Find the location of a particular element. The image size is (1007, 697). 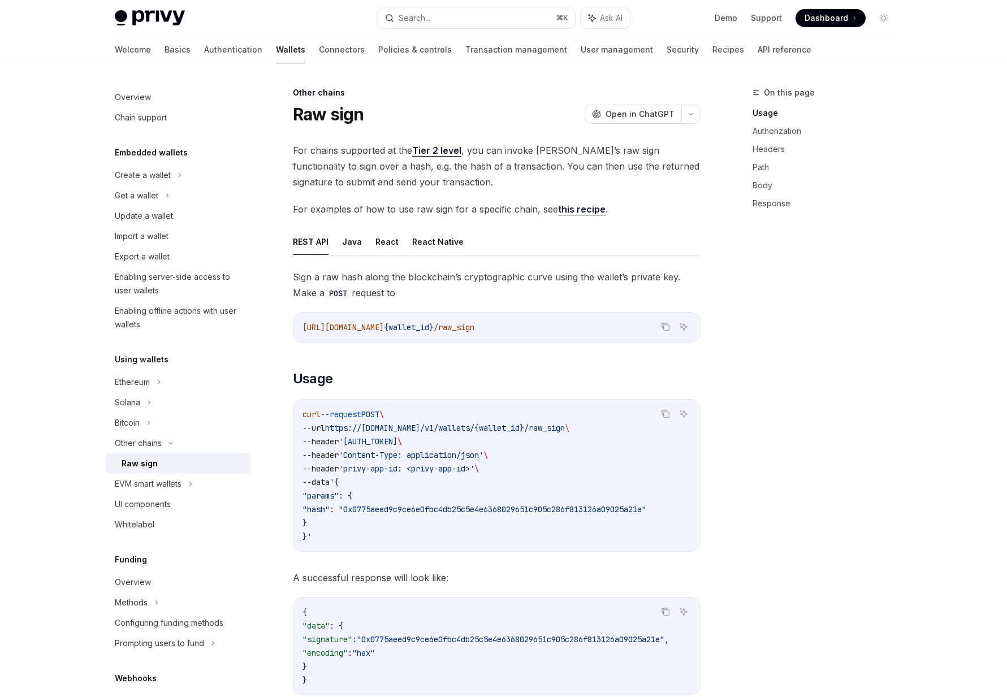

h5: Using wallets is located at coordinates (141, 360).